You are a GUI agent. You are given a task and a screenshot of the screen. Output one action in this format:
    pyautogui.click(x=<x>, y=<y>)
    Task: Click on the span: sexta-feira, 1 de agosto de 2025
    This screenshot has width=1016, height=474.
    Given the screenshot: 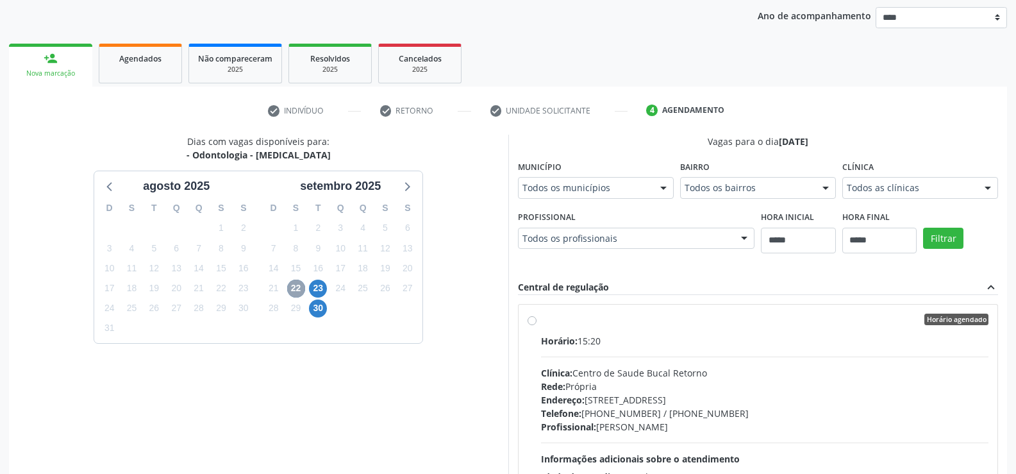 What is the action you would take?
    pyautogui.click(x=221, y=228)
    